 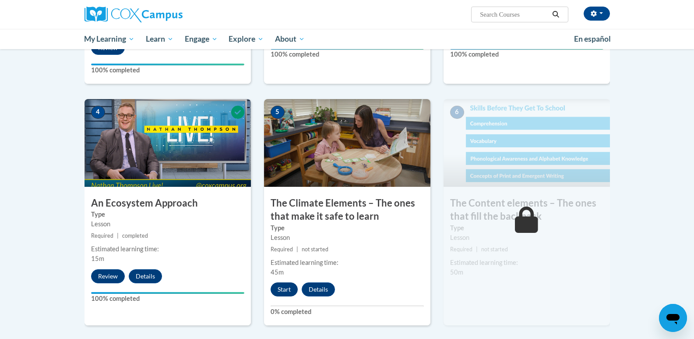 What do you see at coordinates (593, 39) in the screenshot?
I see `a: En español` at bounding box center [593, 39].